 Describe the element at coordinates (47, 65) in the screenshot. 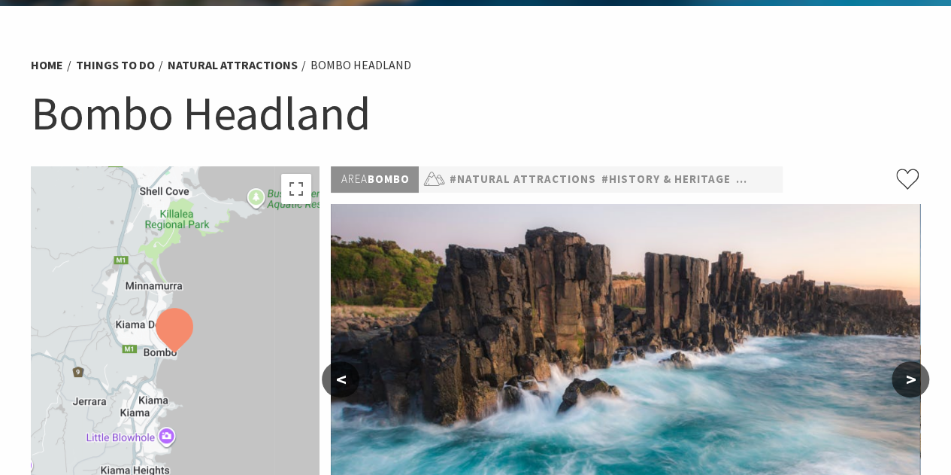

I see `a: Home` at that location.